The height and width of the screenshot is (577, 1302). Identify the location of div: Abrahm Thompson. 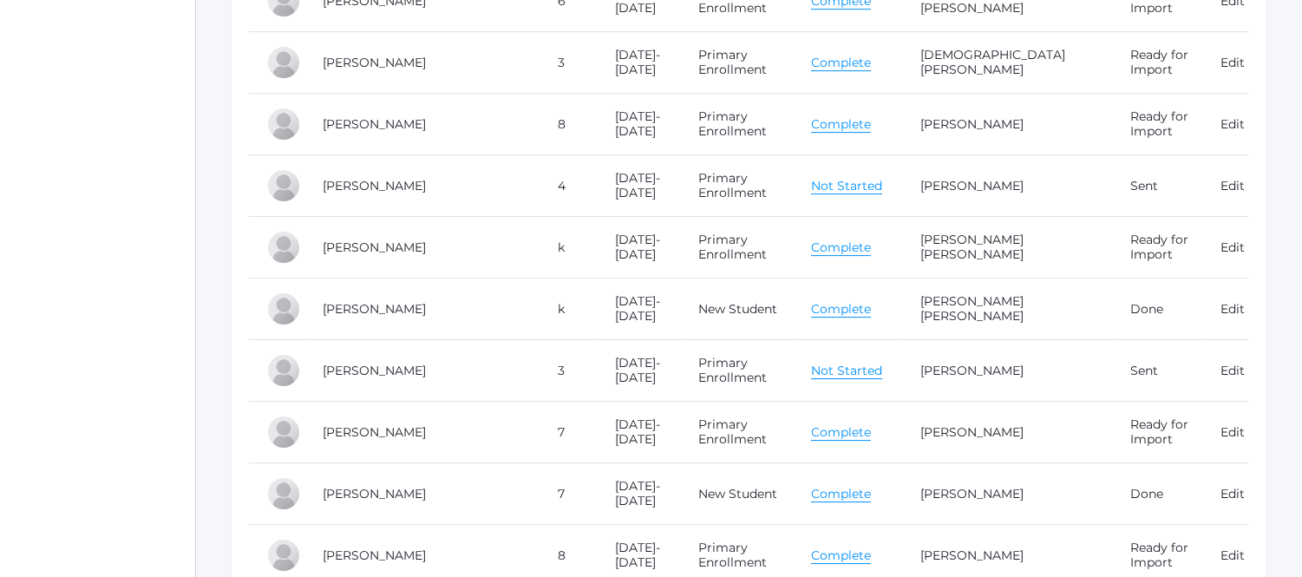
(284, 124).